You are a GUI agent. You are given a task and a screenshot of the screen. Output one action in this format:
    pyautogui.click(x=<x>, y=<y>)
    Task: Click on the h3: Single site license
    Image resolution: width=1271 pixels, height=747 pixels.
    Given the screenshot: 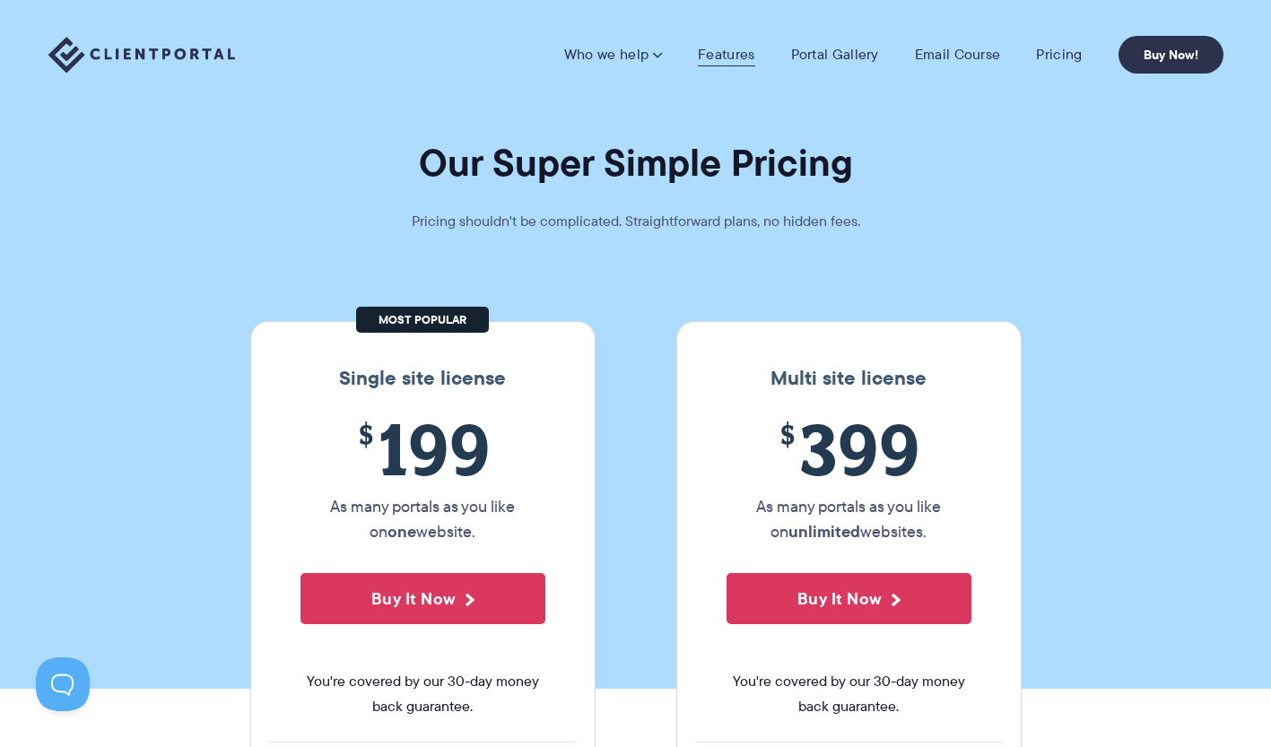 What is the action you would take?
    pyautogui.click(x=423, y=379)
    